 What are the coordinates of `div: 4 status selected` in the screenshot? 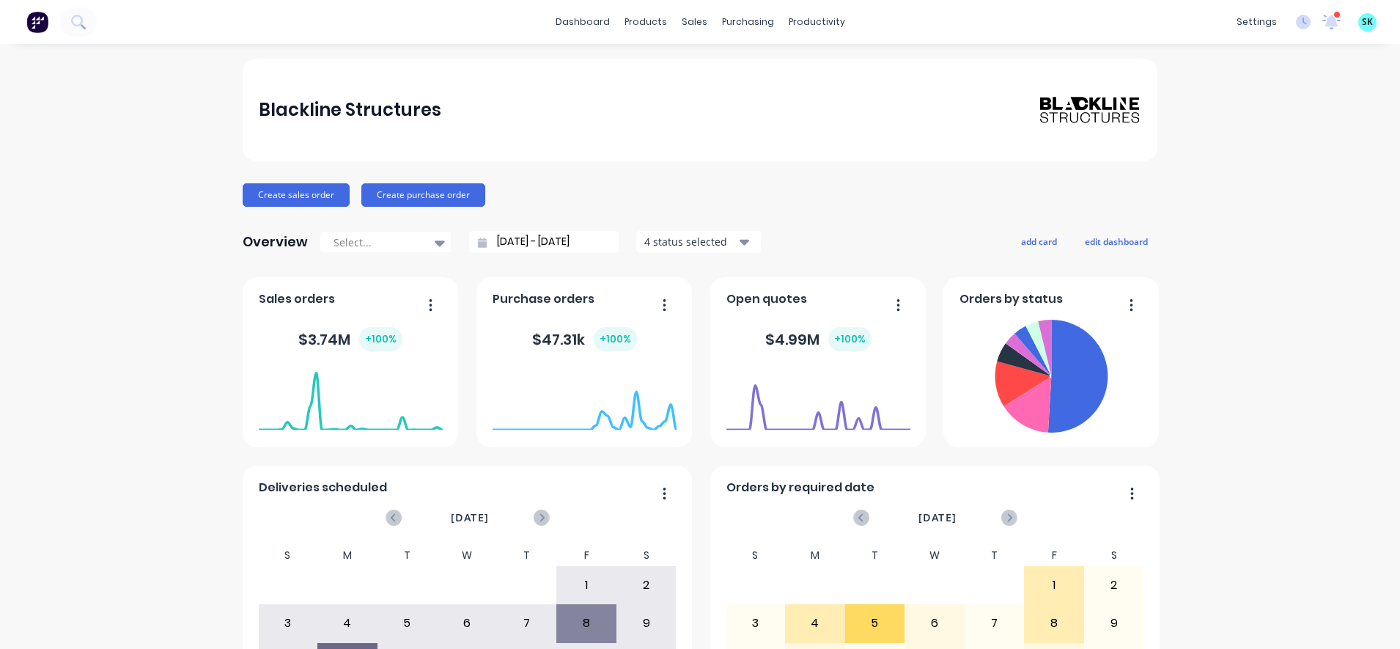 It's located at (691, 241).